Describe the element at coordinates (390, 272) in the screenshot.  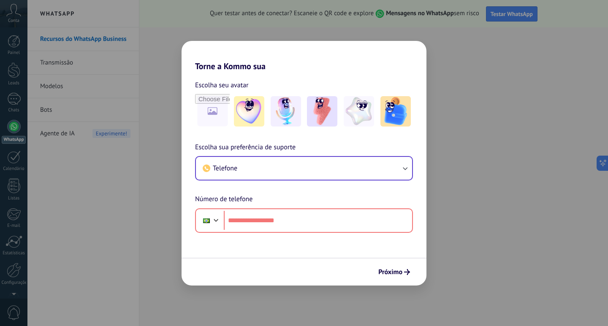
I see `span: Próximo` at that location.